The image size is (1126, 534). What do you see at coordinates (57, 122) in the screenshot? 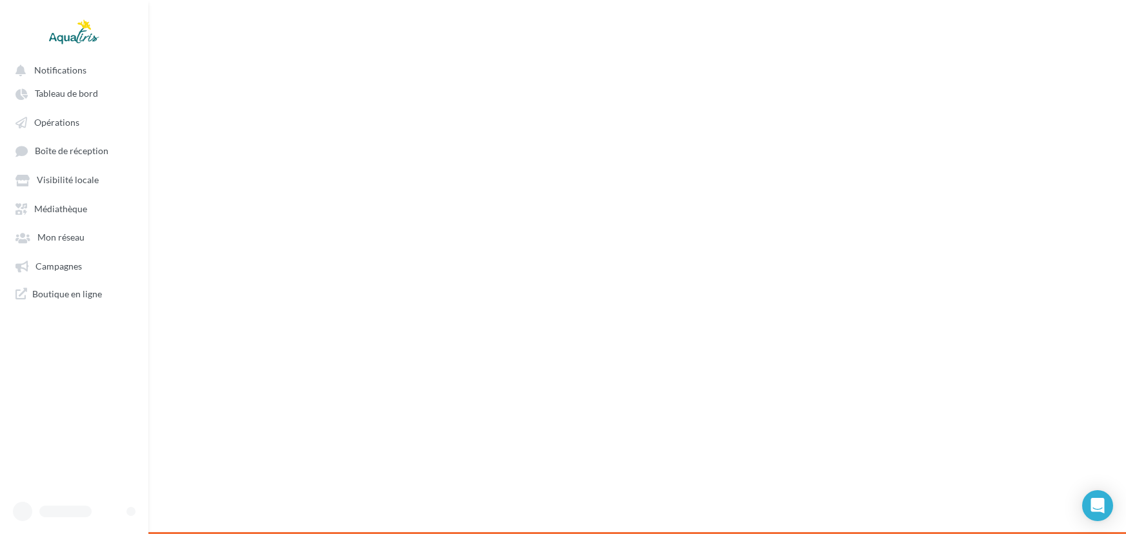
I see `span: Opérations` at bounding box center [57, 122].